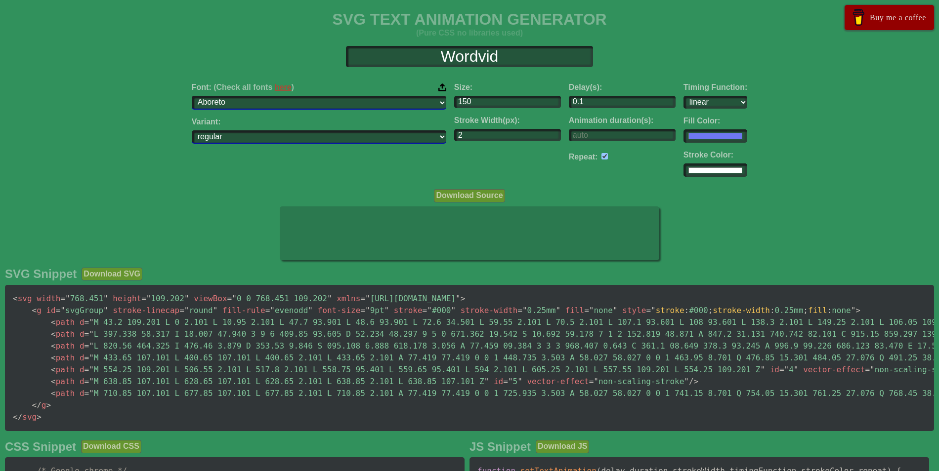 The height and width of the screenshot is (471, 939). I want to click on span: 0.25mm, so click(539, 310).